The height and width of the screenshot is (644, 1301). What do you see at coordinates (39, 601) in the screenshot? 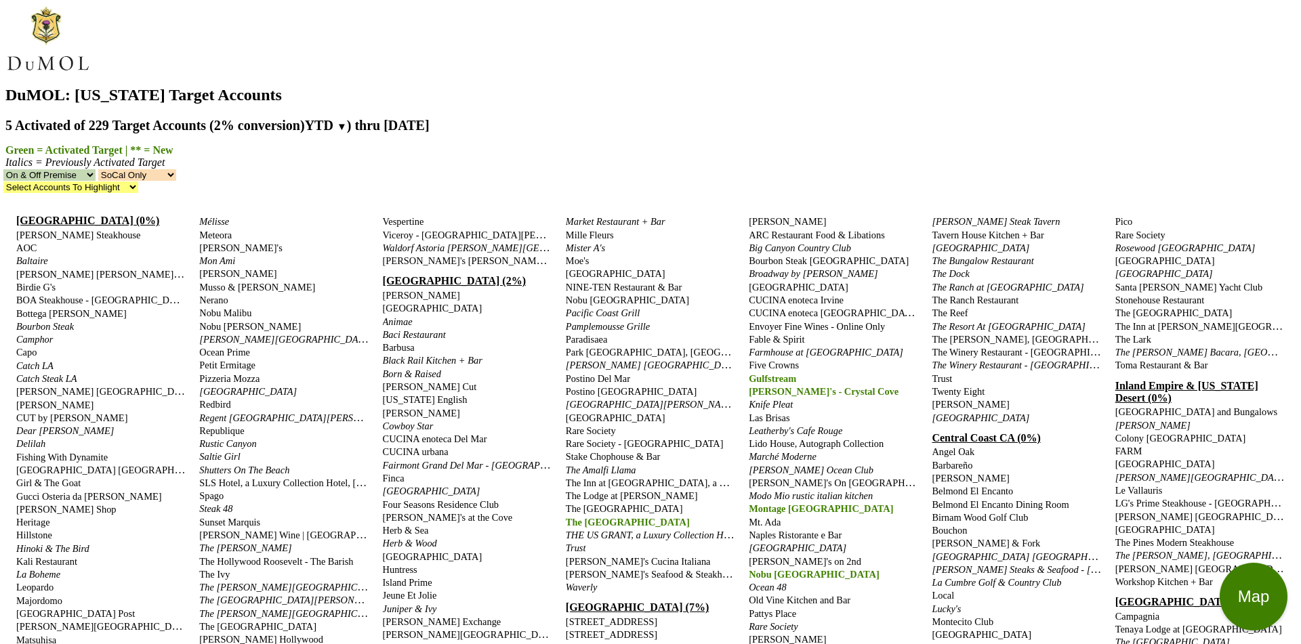
I see `span: Majordomo` at bounding box center [39, 601].